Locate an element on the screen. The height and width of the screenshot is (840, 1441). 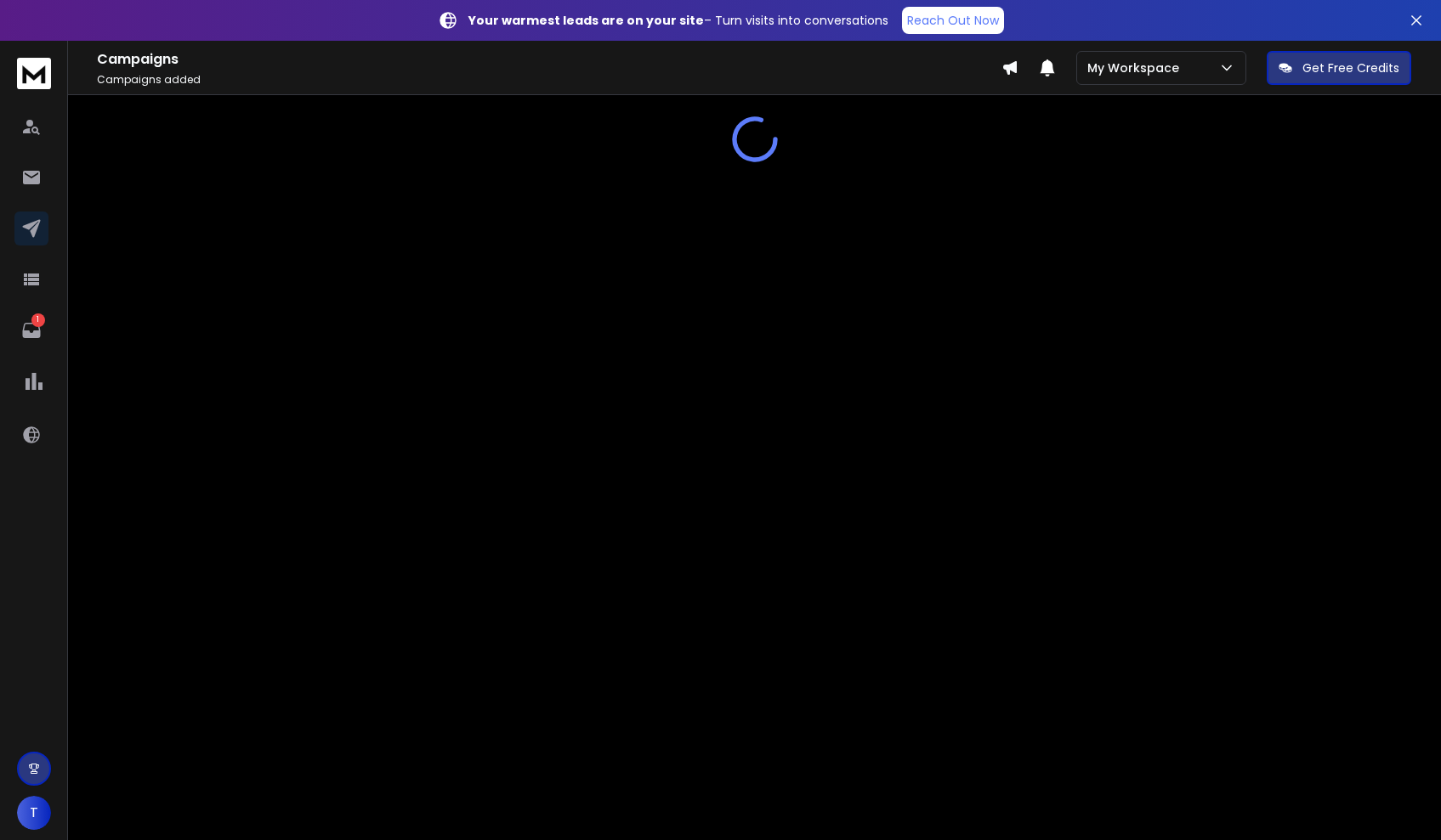
p: 1 is located at coordinates (38, 320).